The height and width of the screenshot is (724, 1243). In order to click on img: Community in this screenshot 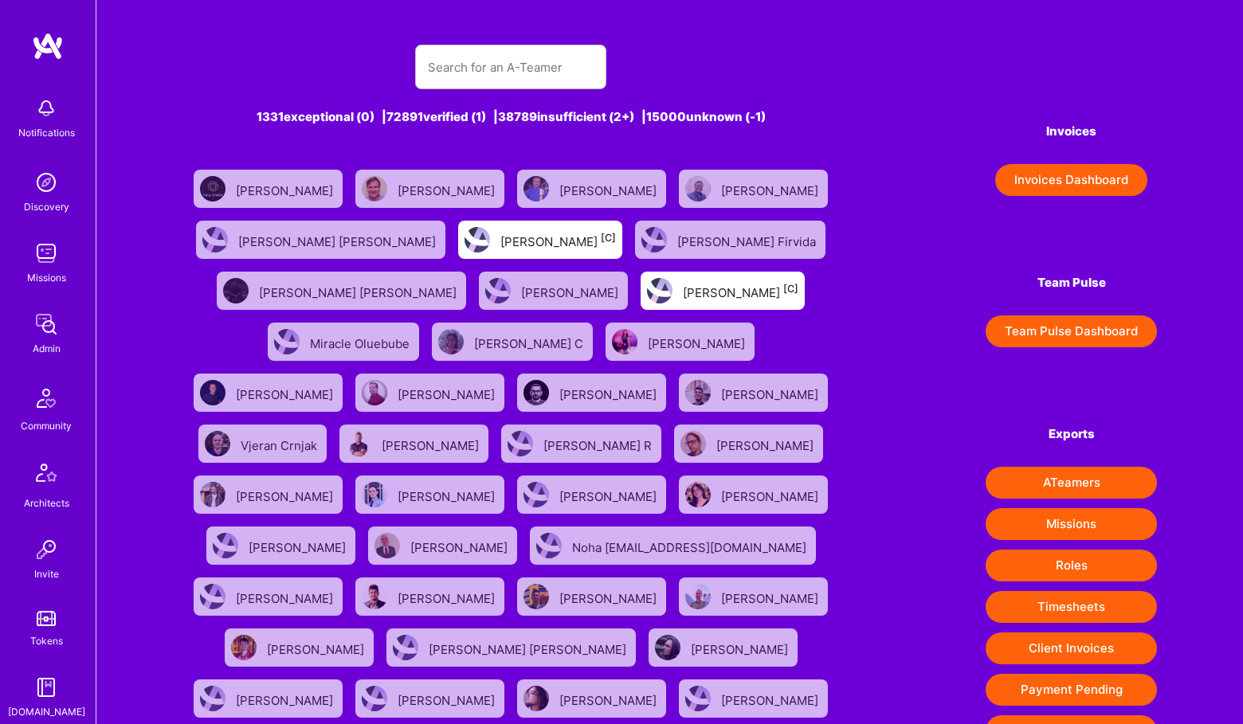, I will do `click(46, 398)`.